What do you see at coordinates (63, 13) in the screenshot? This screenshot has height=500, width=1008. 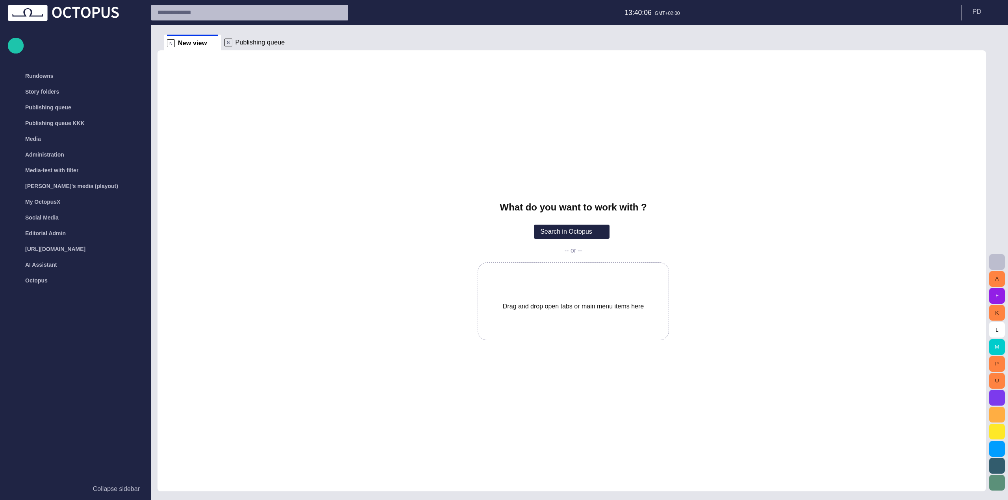 I see `img: Octopus News Room` at bounding box center [63, 13].